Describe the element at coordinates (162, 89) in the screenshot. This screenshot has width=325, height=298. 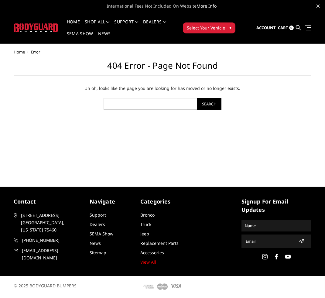
I see `p: Uh oh, looks like the page you are looking for has moved or no longer exists.` at that location.